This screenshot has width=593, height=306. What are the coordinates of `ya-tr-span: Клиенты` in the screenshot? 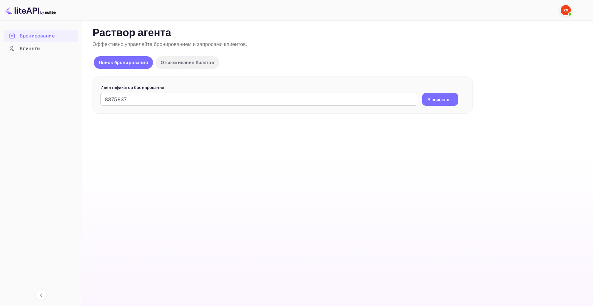 It's located at (30, 48).